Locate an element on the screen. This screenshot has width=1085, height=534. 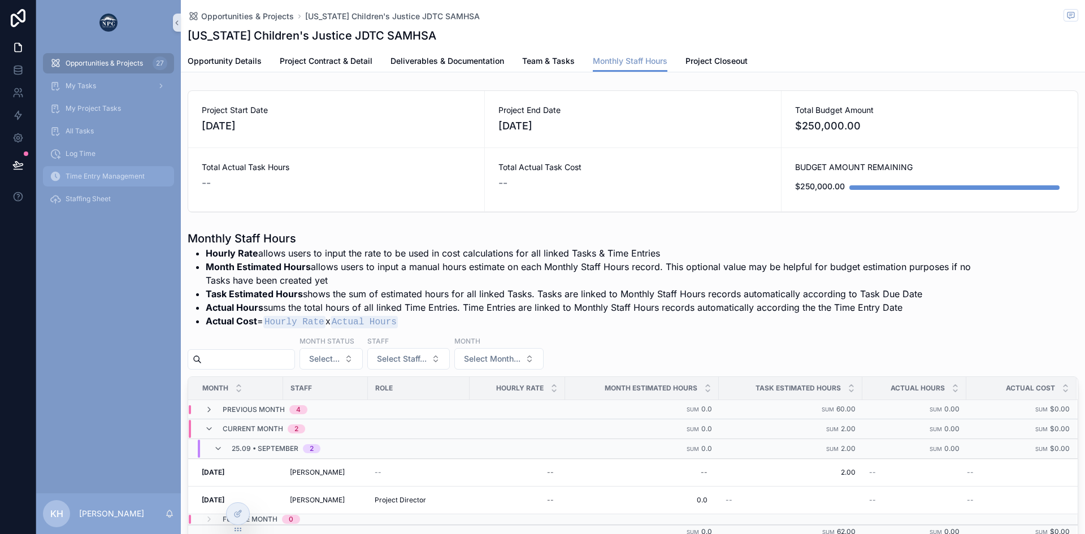
li: allows users to input a manual hours estimate on each Monthly Staff Hours record. This optional v... is located at coordinates (599, 273).